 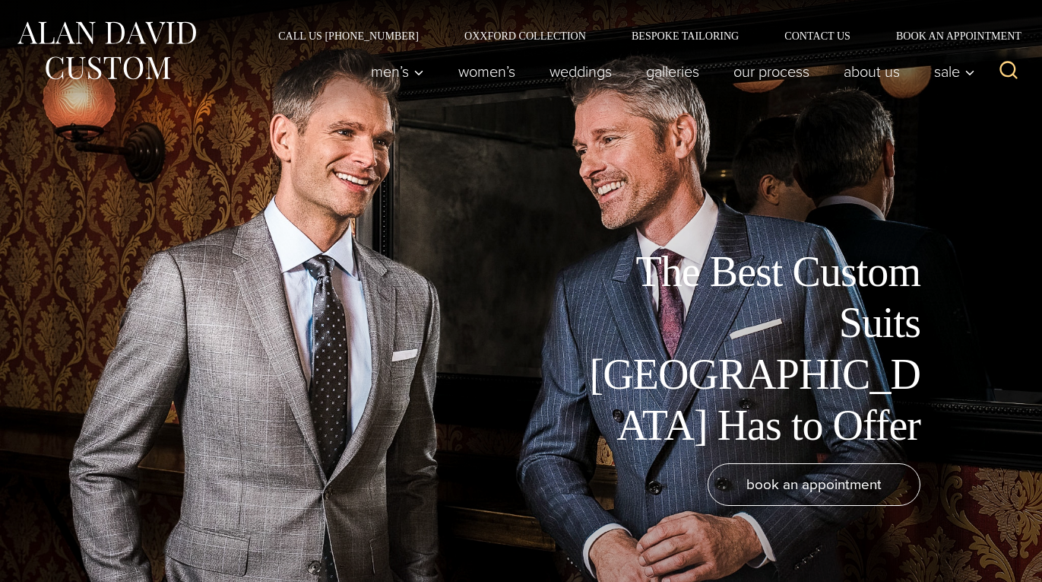 What do you see at coordinates (872, 71) in the screenshot?
I see `a: About Us` at bounding box center [872, 71].